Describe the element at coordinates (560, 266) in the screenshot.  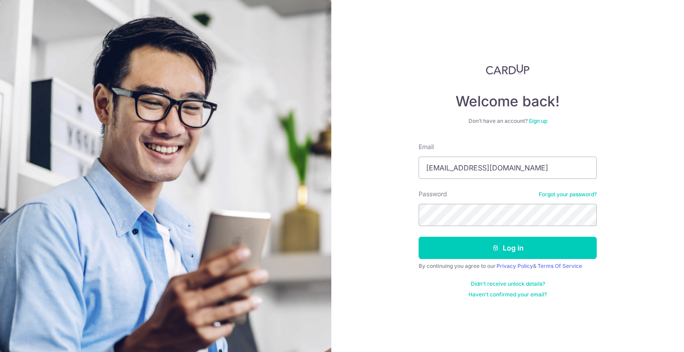
I see `a: Terms Of Service` at that location.